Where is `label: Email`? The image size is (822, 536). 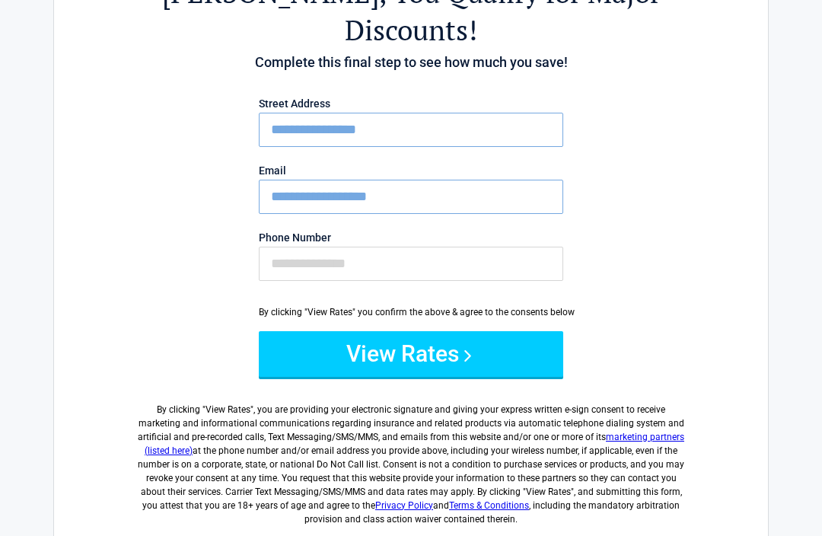 label: Email is located at coordinates (411, 170).